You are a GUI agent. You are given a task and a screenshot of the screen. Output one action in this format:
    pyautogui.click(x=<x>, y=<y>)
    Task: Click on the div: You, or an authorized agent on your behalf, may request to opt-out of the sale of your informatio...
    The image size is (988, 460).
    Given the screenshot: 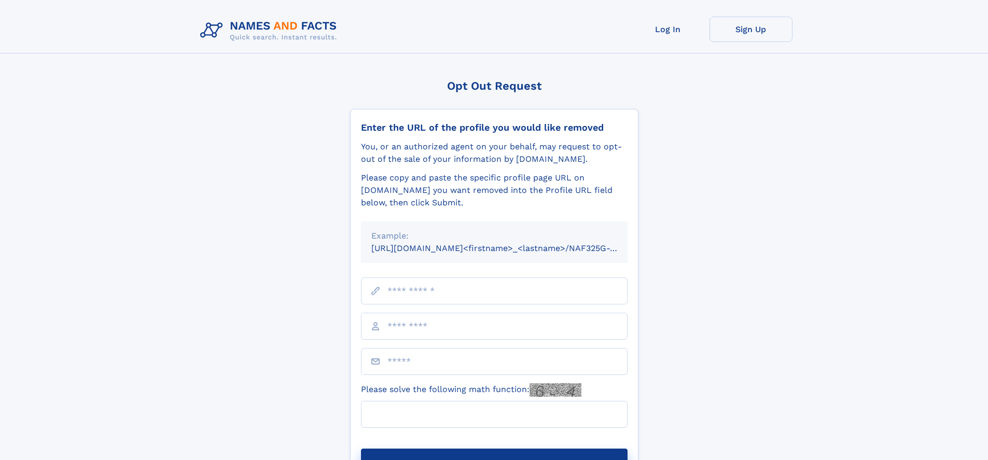 What is the action you would take?
    pyautogui.click(x=494, y=153)
    